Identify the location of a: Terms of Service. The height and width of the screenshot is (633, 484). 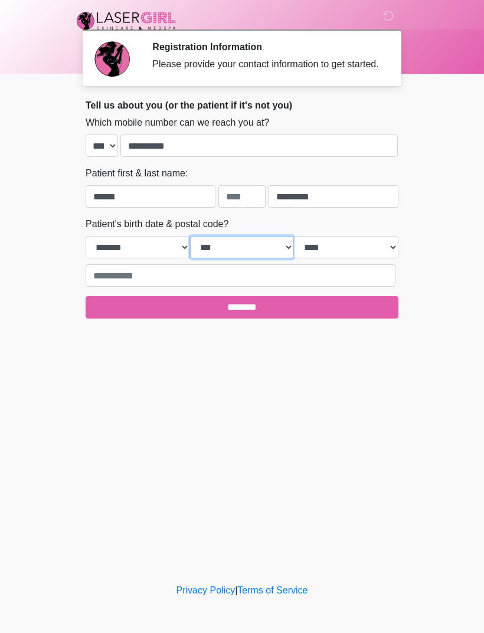
(272, 590).